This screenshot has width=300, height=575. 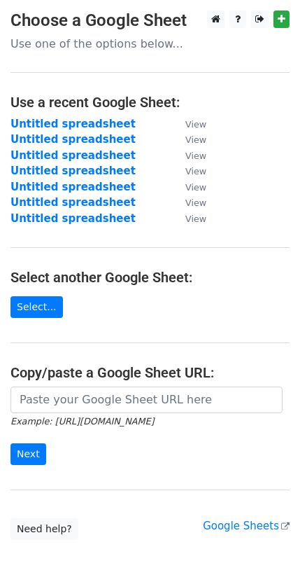 What do you see at coordinates (28, 454) in the screenshot?
I see `input: Next` at bounding box center [28, 454].